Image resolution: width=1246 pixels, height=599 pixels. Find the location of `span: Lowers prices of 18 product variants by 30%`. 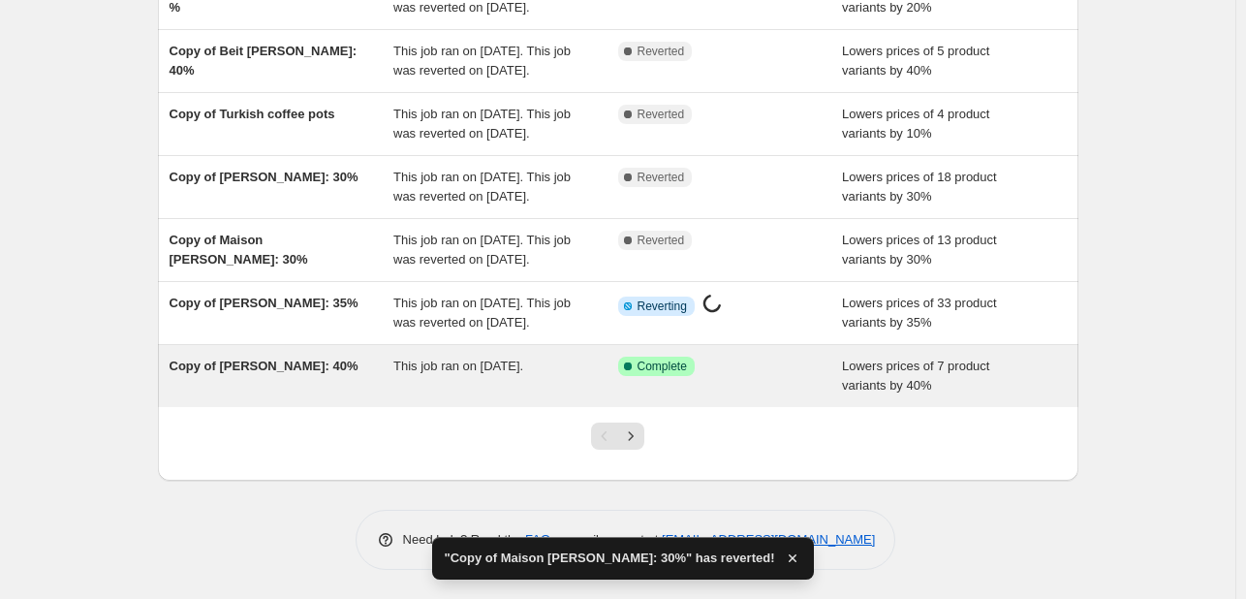

span: Lowers prices of 18 product variants by 30% is located at coordinates (919, 186).